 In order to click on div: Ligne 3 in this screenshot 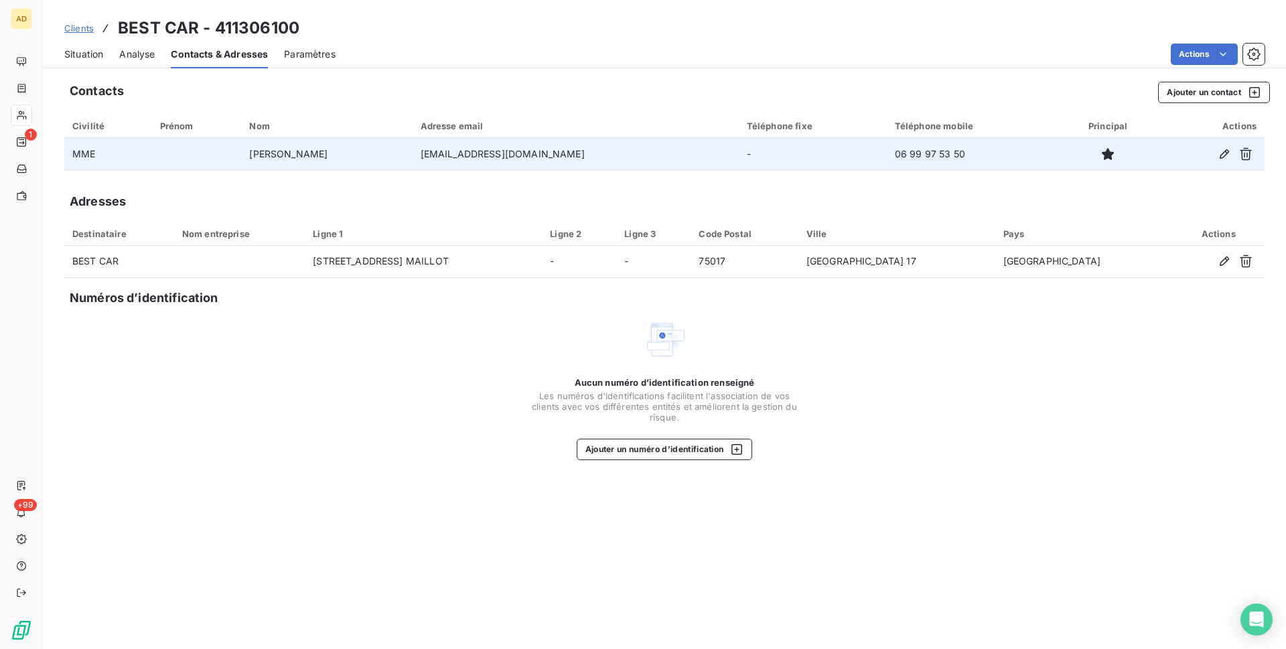, I will do `click(653, 234)`.